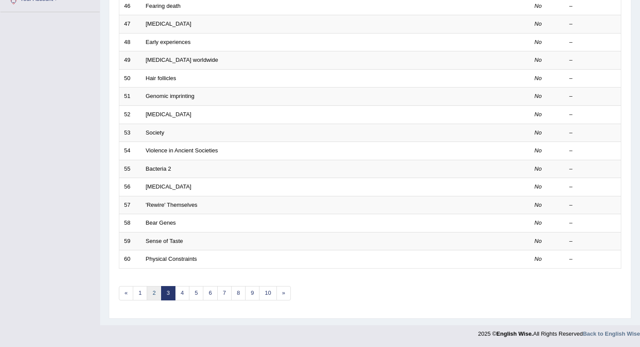 This screenshot has width=640, height=347. Describe the element at coordinates (238, 293) in the screenshot. I see `a: 8` at that location.